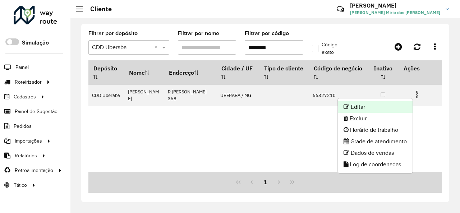 Image resolution: width=460 pixels, height=213 pixels. Describe the element at coordinates (266, 33) in the screenshot. I see `label: Filtrar por código` at that location.